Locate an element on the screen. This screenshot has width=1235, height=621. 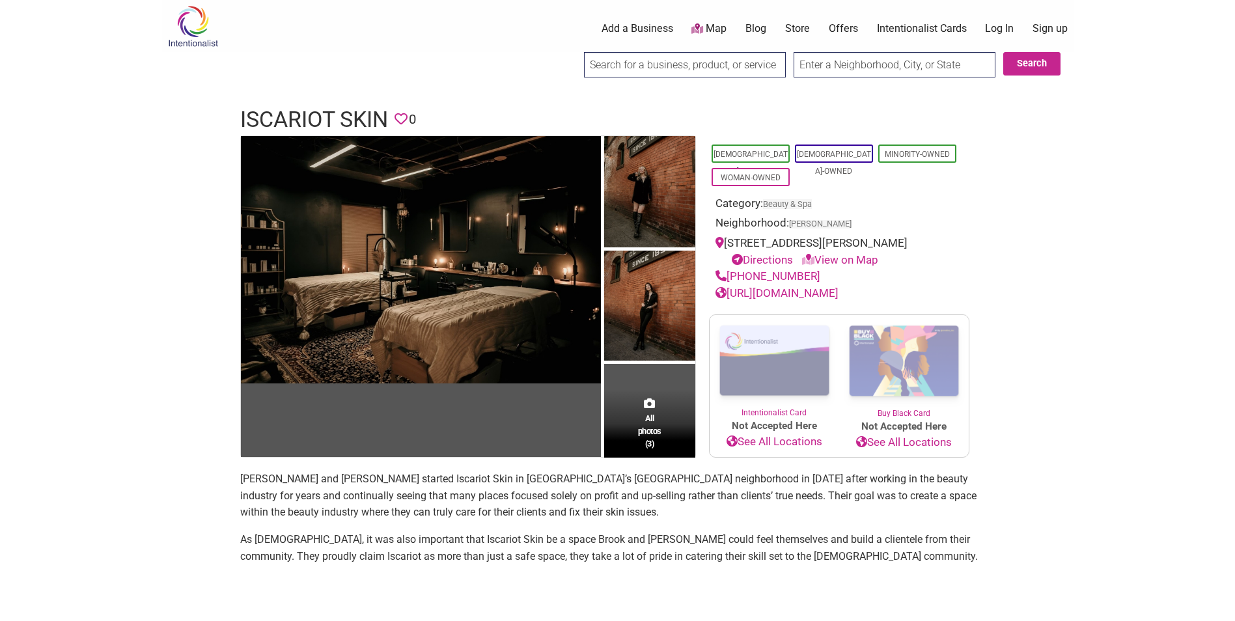
a: Minority-Owned is located at coordinates (917, 154).